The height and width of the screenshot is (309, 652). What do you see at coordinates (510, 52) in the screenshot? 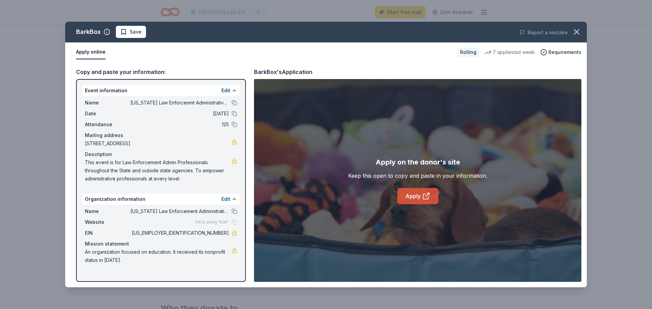
I see `div: 7 applies last week` at bounding box center [510, 52].